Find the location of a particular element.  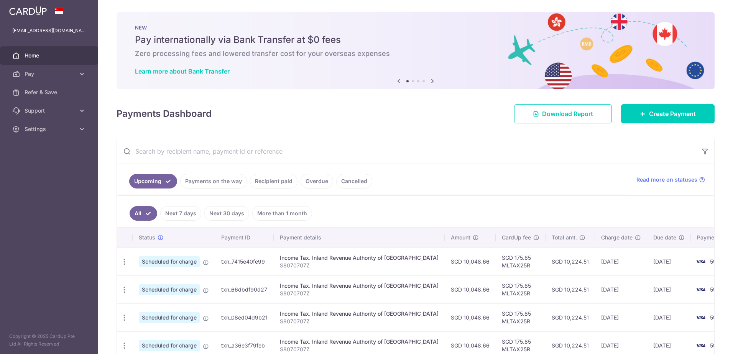

td: txn_08ed04d9b21 is located at coordinates (244, 318).